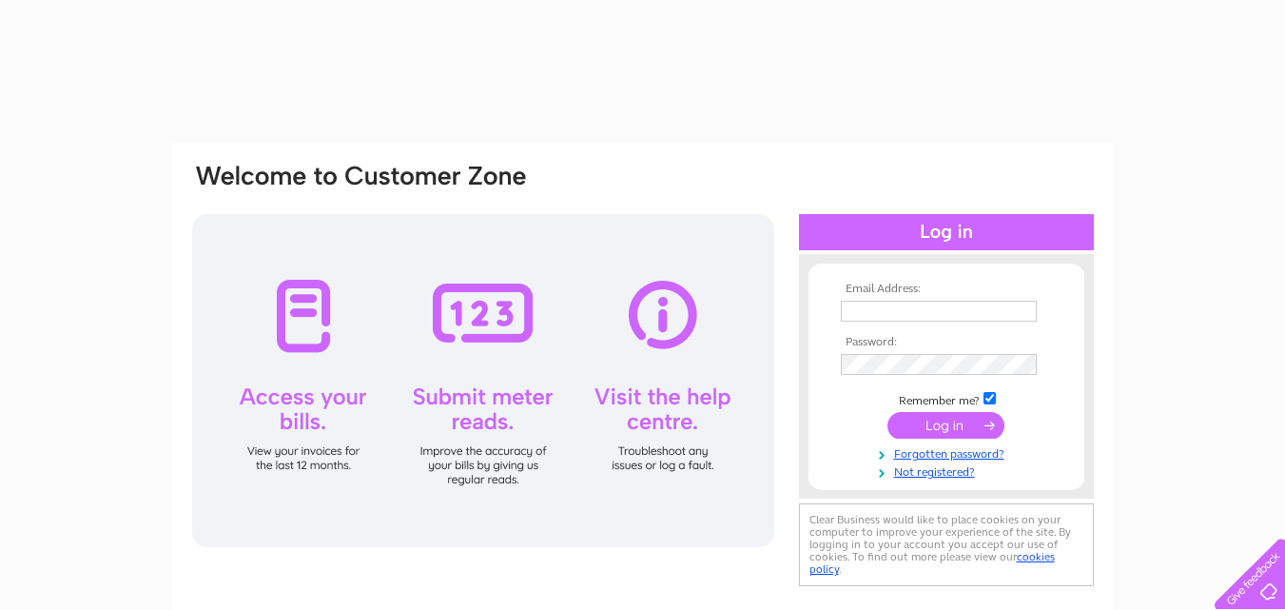 The width and height of the screenshot is (1285, 610). Describe the element at coordinates (947, 289) in the screenshot. I see `th: Email Address:` at that location.